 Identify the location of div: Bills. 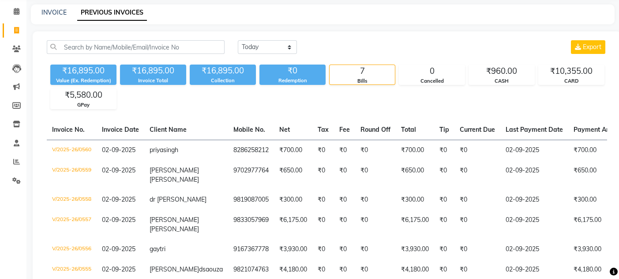
(362, 81).